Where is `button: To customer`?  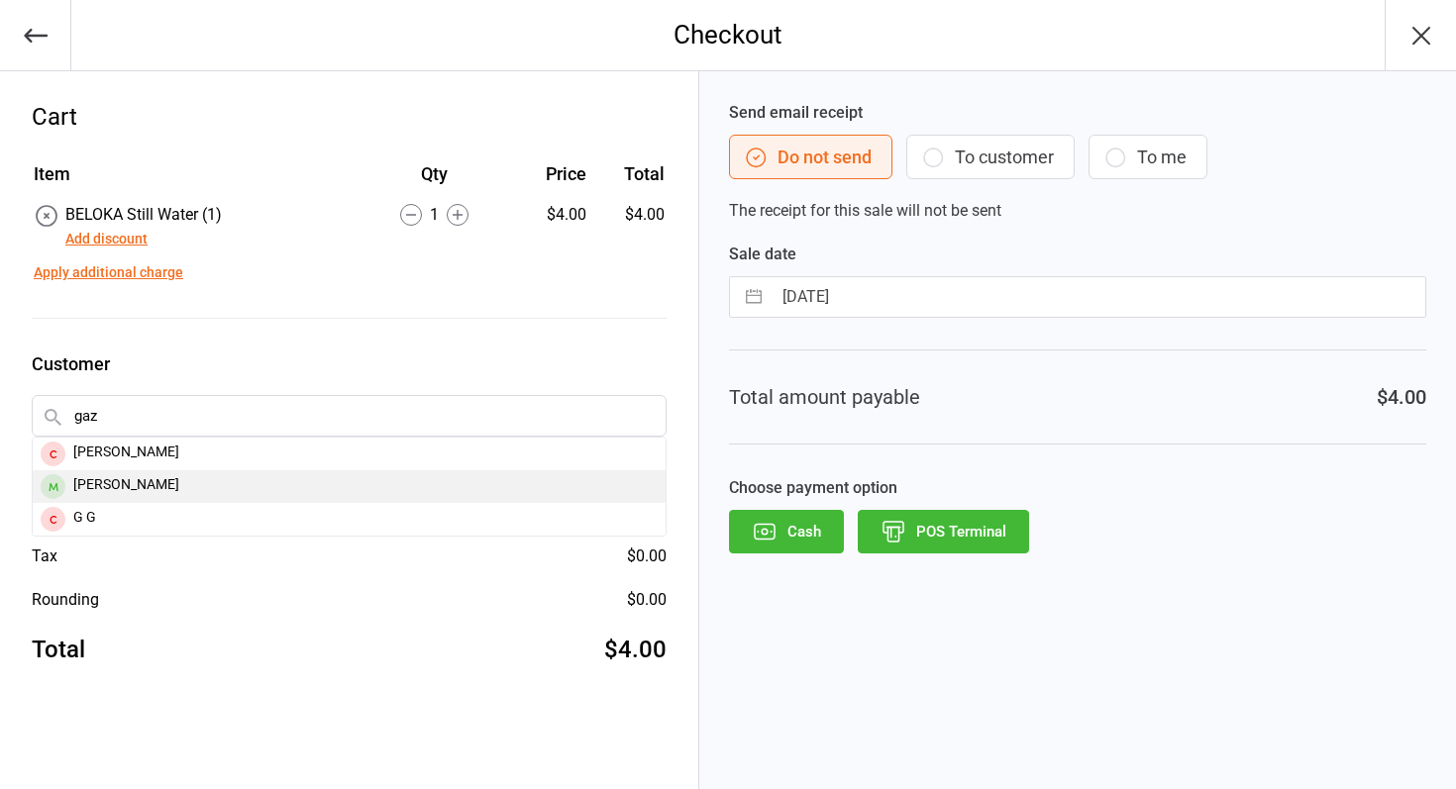 button: To customer is located at coordinates (991, 157).